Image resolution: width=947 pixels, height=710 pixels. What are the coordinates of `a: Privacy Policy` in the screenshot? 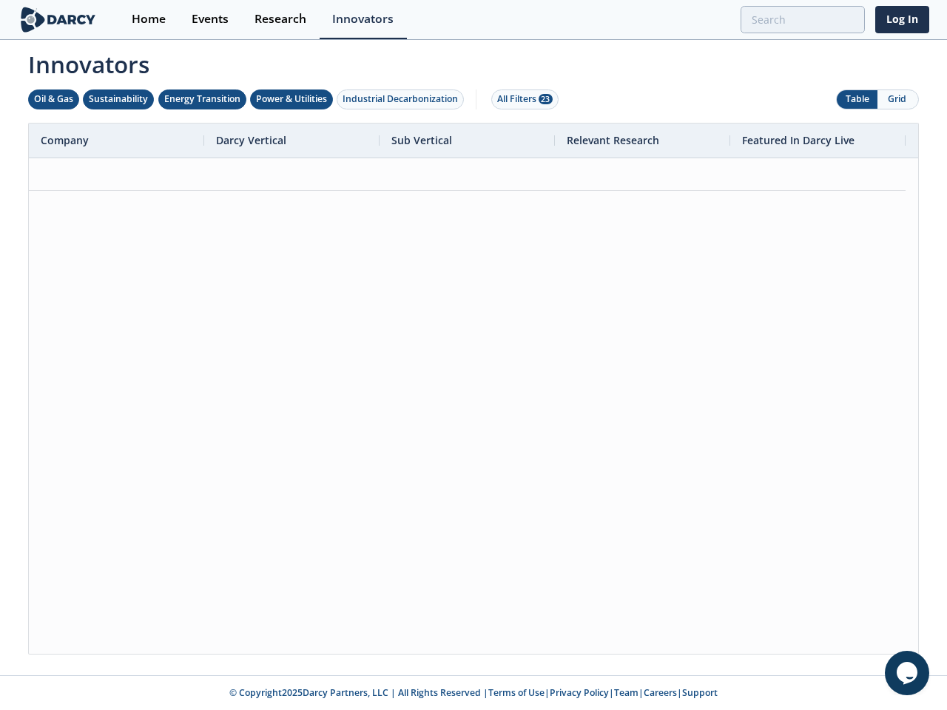 It's located at (579, 692).